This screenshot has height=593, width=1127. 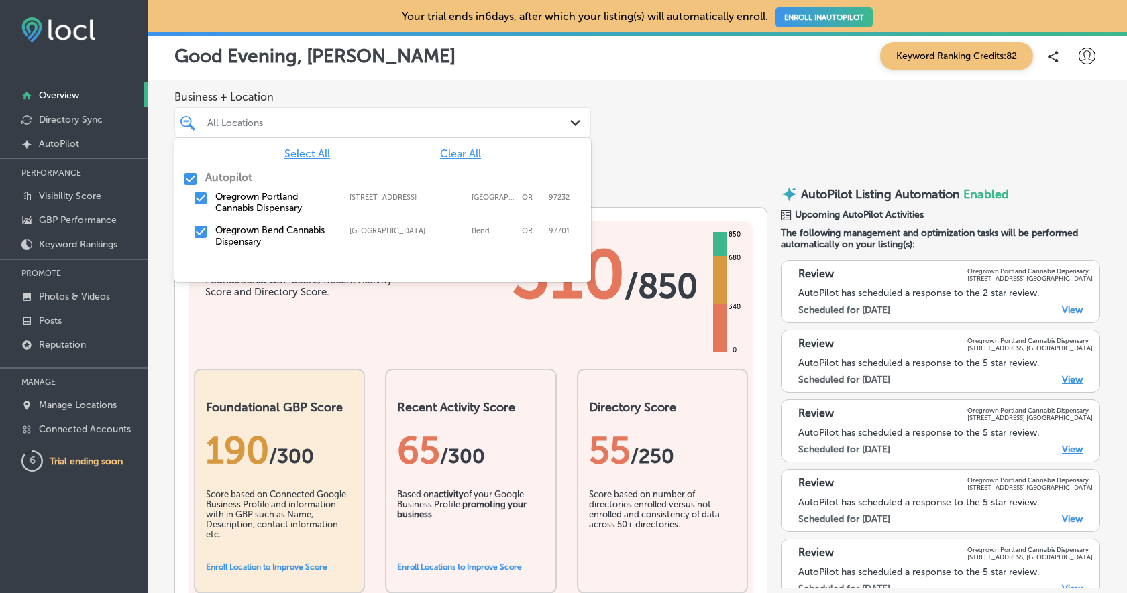 What do you see at coordinates (78, 405) in the screenshot?
I see `p: Manage Locations` at bounding box center [78, 405].